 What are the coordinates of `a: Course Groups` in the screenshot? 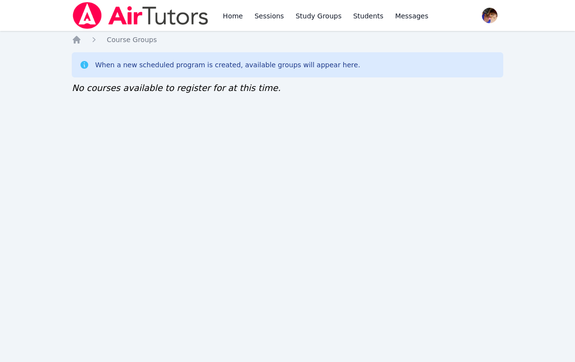 It's located at (131, 40).